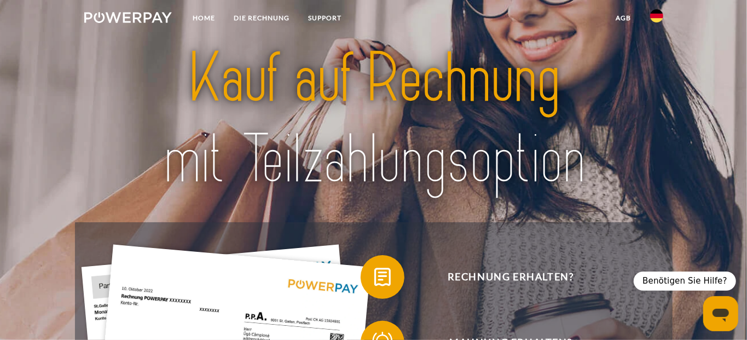 Image resolution: width=747 pixels, height=340 pixels. Describe the element at coordinates (262, 18) in the screenshot. I see `a: DIE RECHNUNG` at that location.